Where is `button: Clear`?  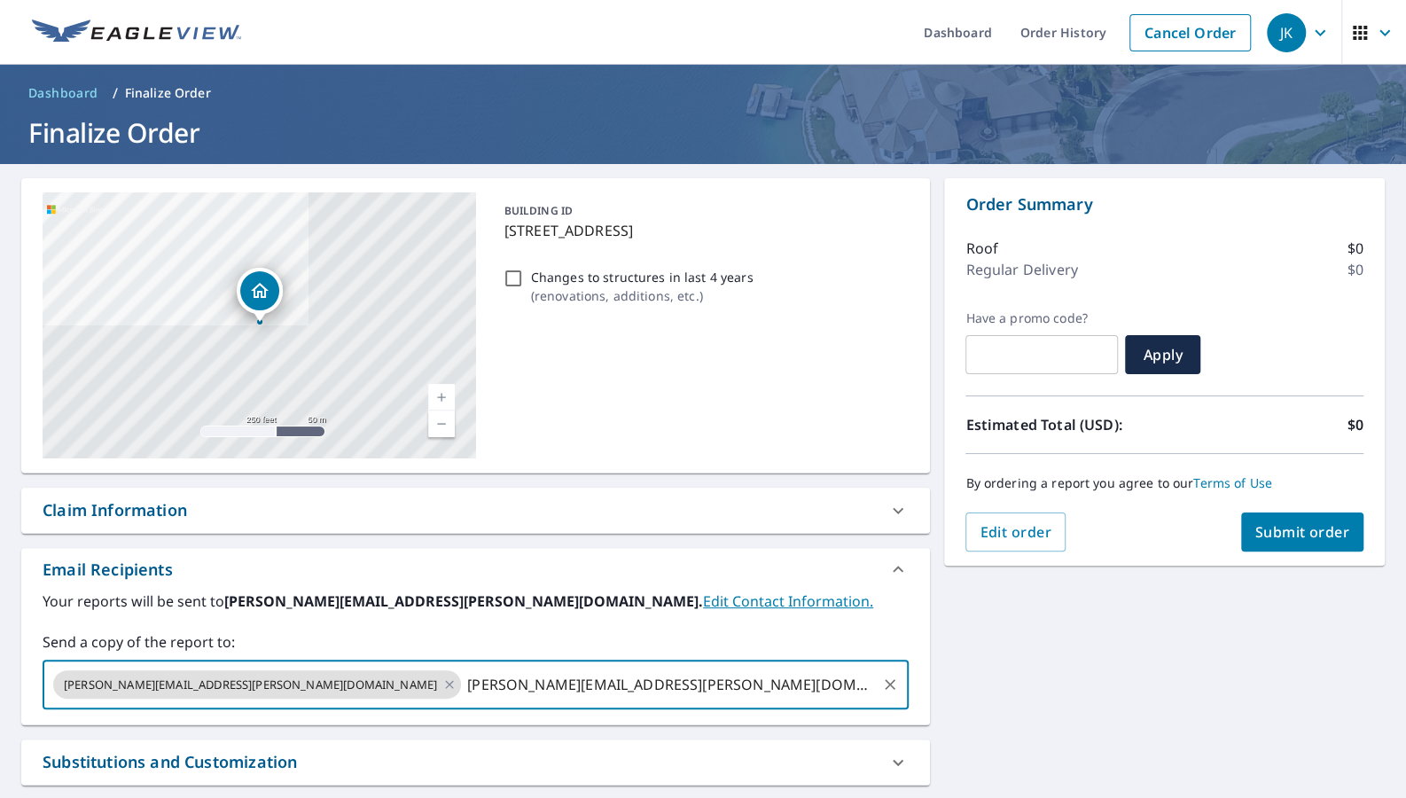 button: Clear is located at coordinates (890, 685).